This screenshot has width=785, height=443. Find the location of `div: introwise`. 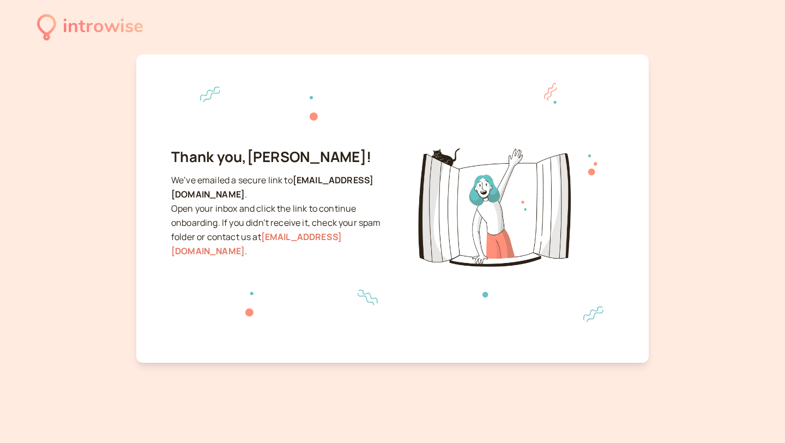

div: introwise is located at coordinates (103, 27).